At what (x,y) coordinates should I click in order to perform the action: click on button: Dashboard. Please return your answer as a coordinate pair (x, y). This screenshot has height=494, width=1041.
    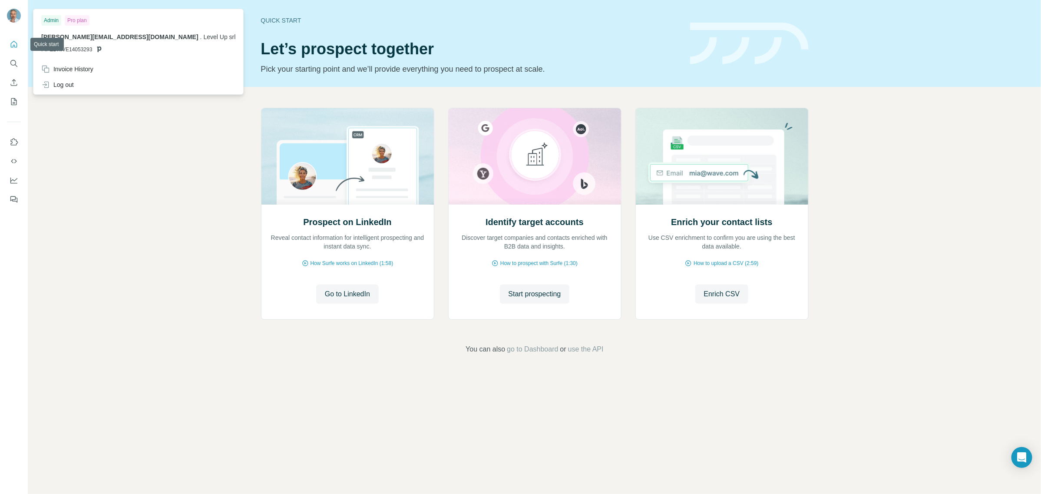
    Looking at the image, I should click on (14, 180).